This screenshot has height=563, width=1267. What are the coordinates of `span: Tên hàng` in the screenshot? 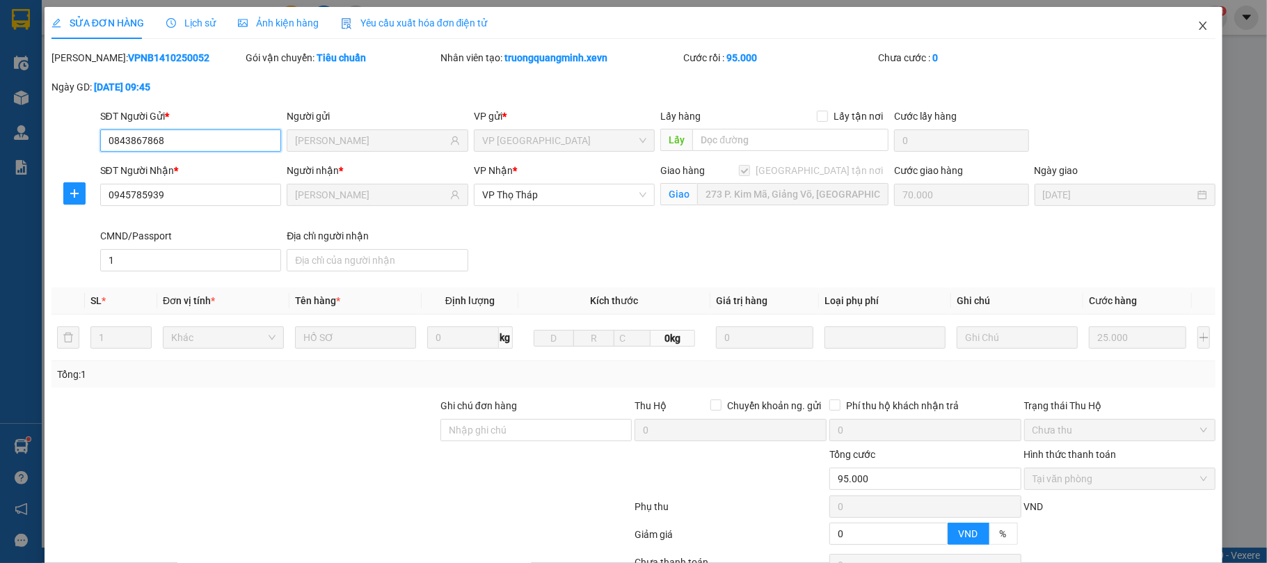 It's located at (317, 301).